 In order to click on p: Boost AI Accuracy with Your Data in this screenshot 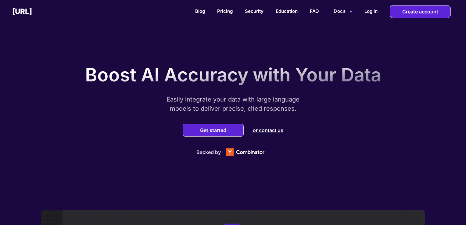, I will do `click(233, 75)`.